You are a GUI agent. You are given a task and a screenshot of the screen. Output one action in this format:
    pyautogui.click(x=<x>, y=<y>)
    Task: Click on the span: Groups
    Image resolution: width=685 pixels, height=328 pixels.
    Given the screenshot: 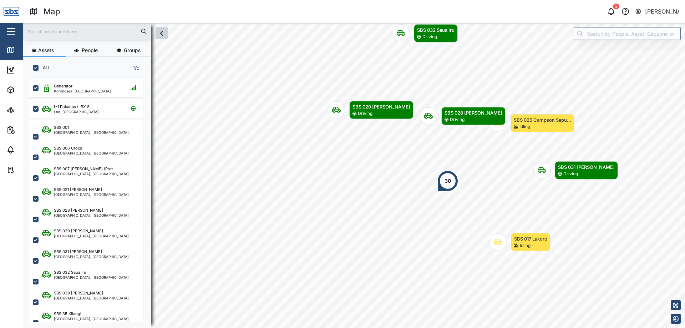 What is the action you would take?
    pyautogui.click(x=132, y=50)
    